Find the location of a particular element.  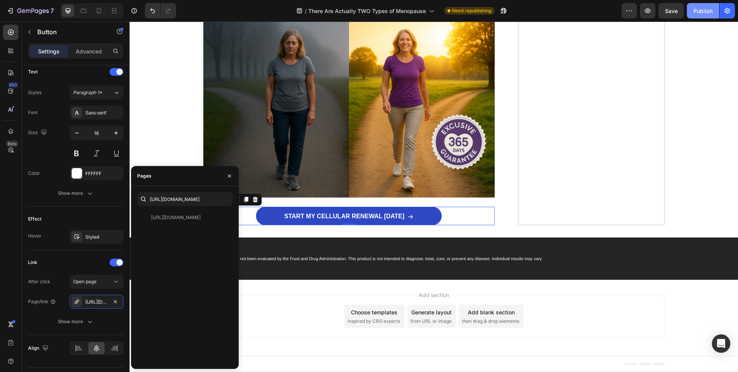

p: 7 is located at coordinates (52, 11).